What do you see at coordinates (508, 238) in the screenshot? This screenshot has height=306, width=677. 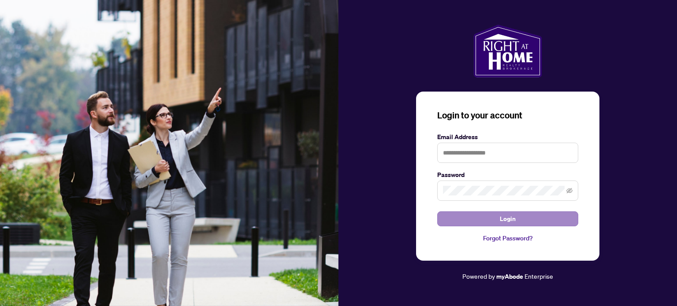 I see `a: Forgot Password?` at bounding box center [508, 238].